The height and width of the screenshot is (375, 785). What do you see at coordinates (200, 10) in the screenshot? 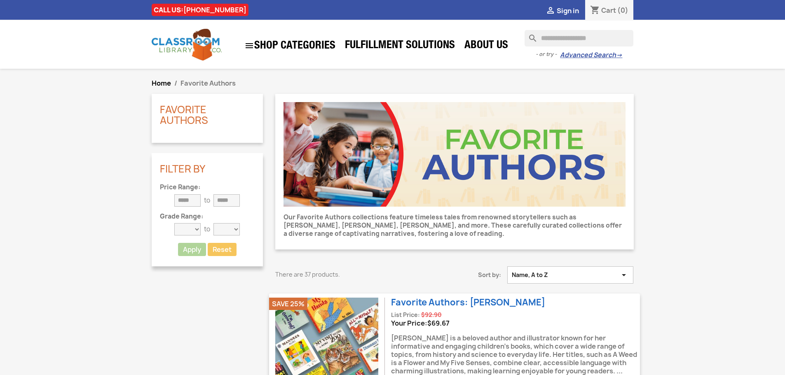
I see `div: CALL US:` at bounding box center [200, 10].